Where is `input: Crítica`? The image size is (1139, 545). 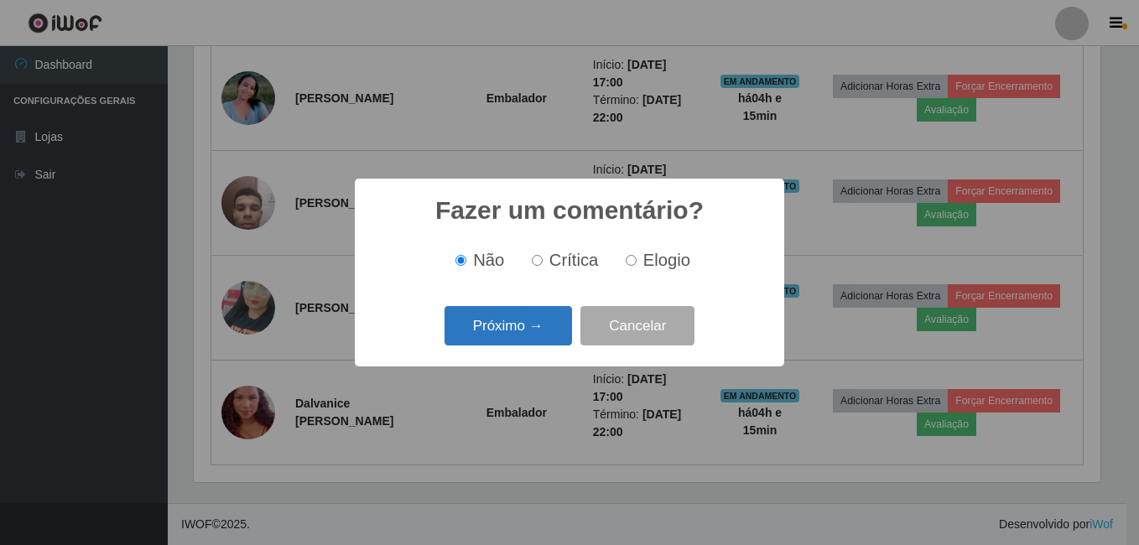 input: Crítica is located at coordinates (537, 260).